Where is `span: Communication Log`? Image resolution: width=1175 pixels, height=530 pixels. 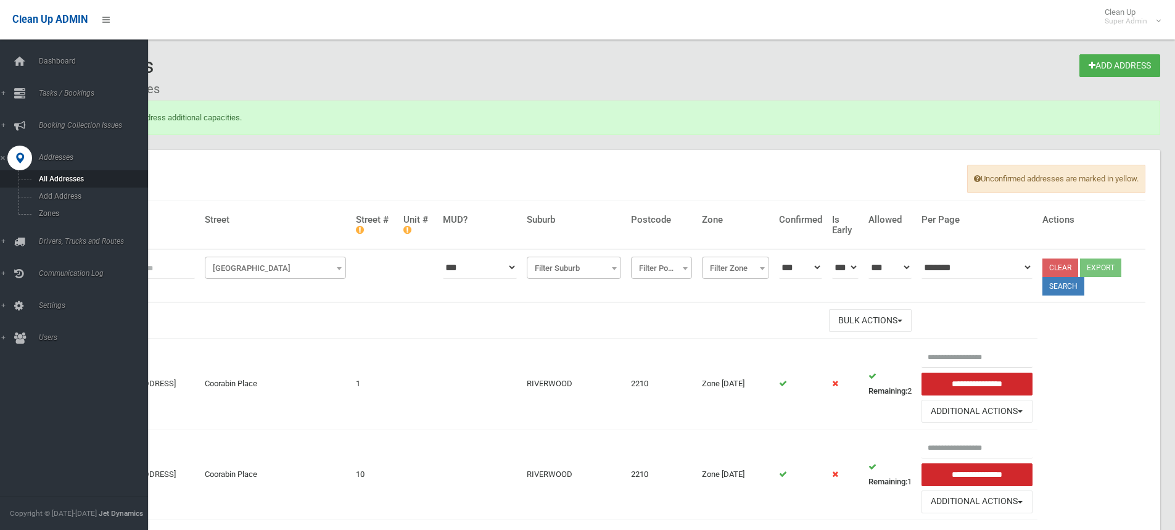
span: Communication Log is located at coordinates (96, 273).